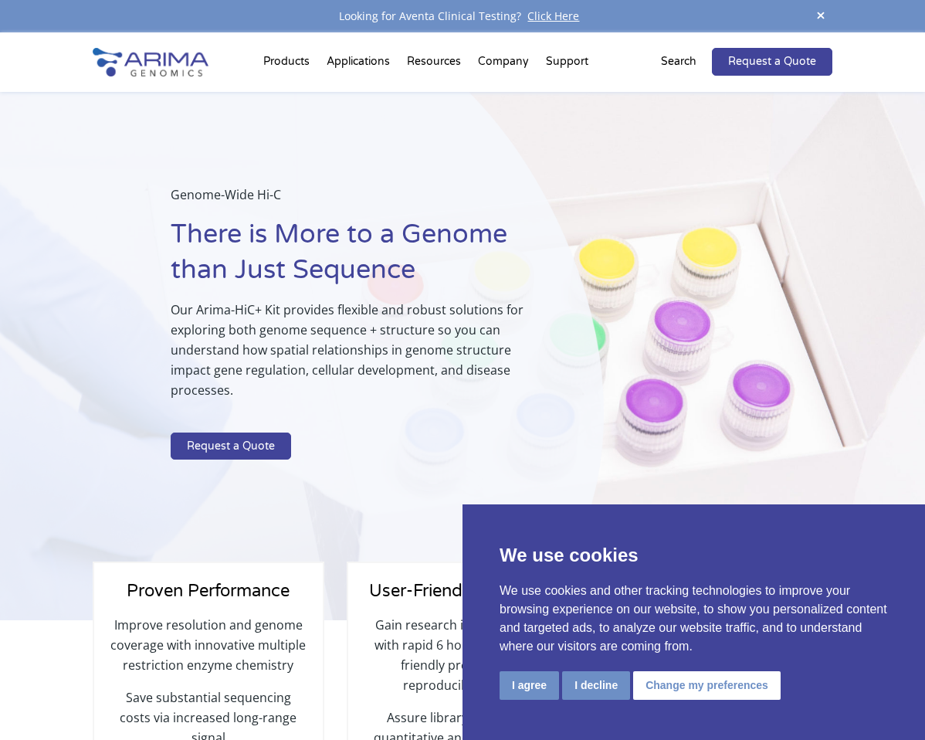  Describe the element at coordinates (694, 555) in the screenshot. I see `p: We use cookies` at that location.